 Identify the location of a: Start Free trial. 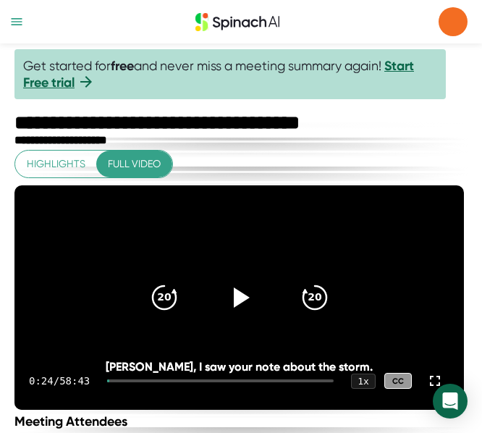
(219, 74).